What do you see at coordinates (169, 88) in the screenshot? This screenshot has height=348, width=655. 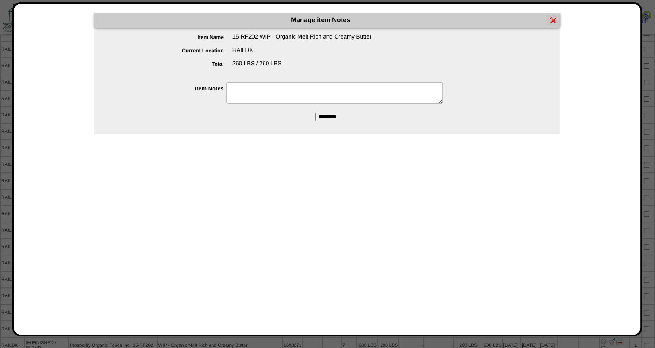 I see `label: Item Notes` at bounding box center [169, 88].